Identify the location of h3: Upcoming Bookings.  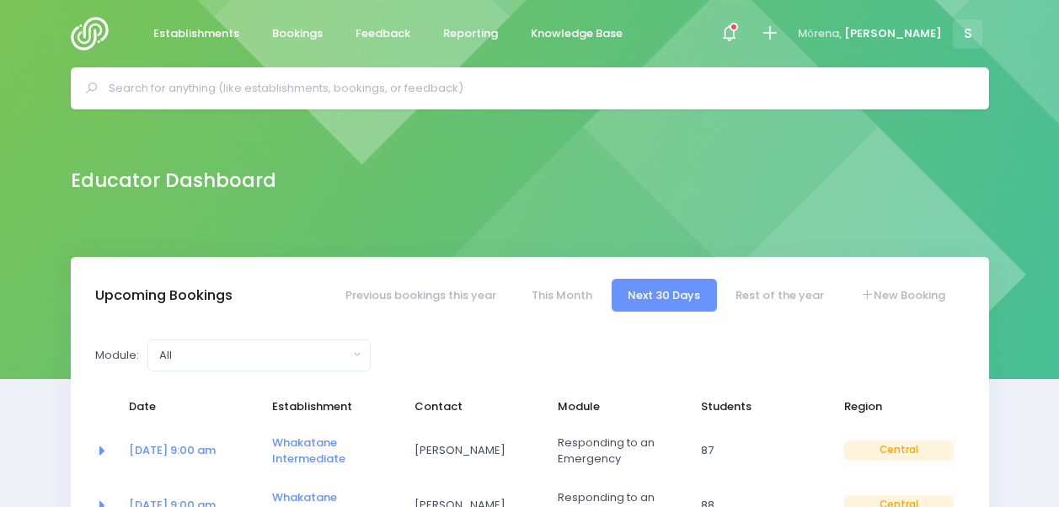
(163, 296).